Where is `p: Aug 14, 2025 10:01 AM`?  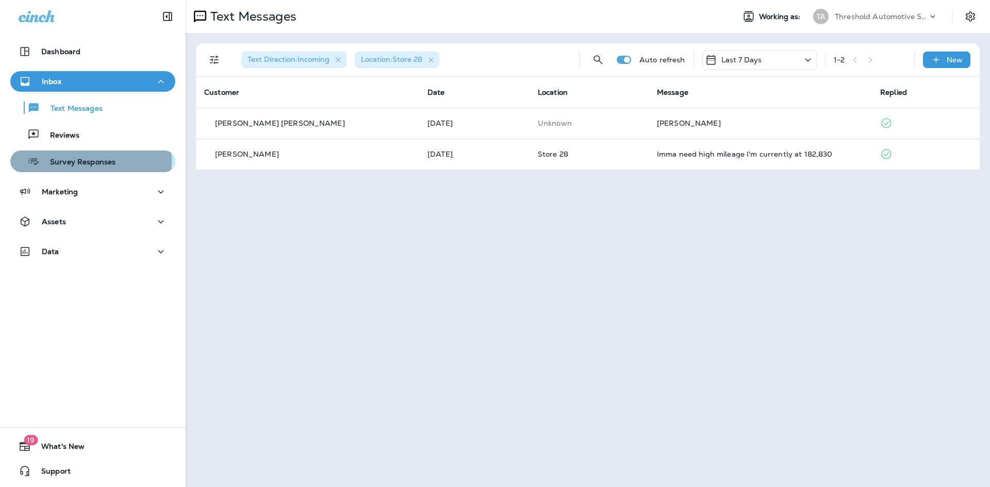 p: Aug 14, 2025 10:01 AM is located at coordinates (474, 123).